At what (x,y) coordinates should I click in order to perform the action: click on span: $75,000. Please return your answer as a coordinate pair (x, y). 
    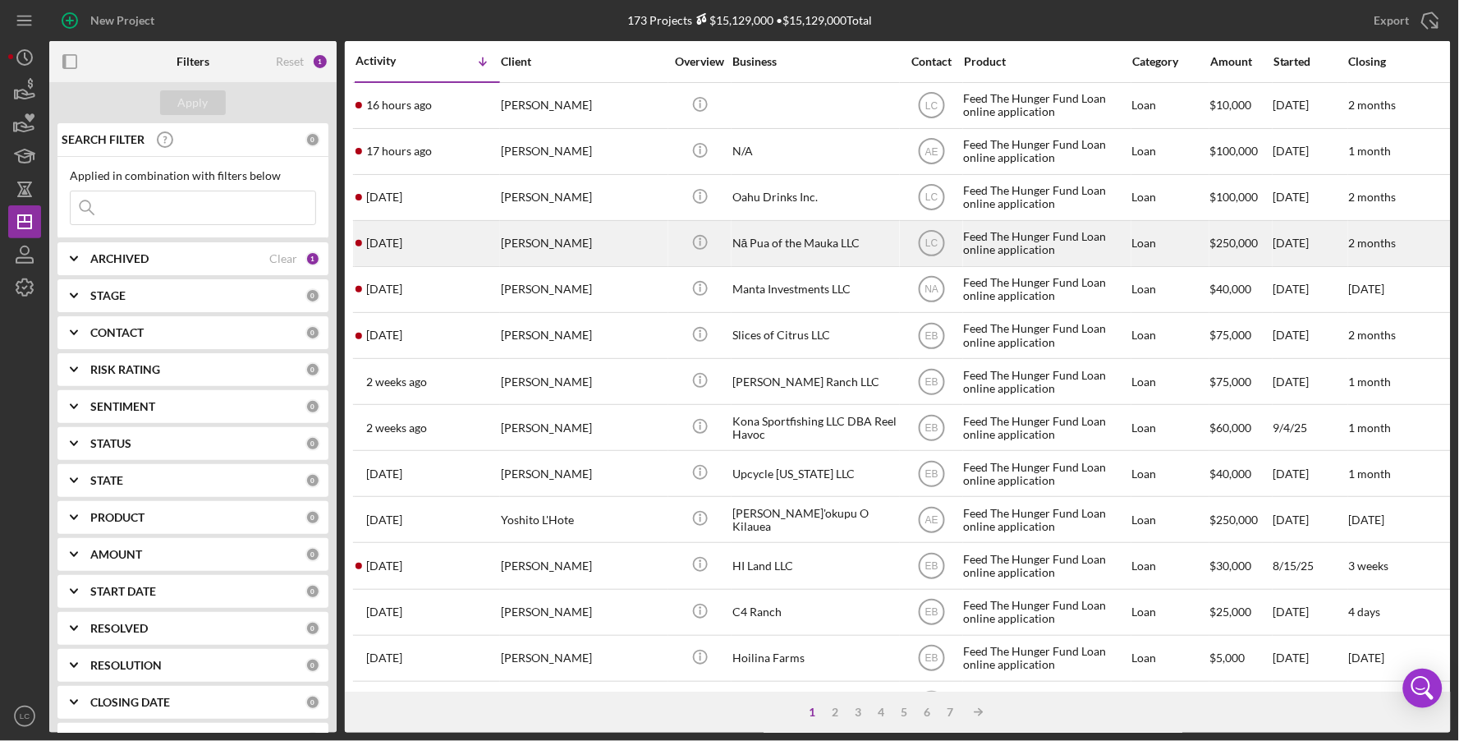
    Looking at the image, I should click on (1231, 381).